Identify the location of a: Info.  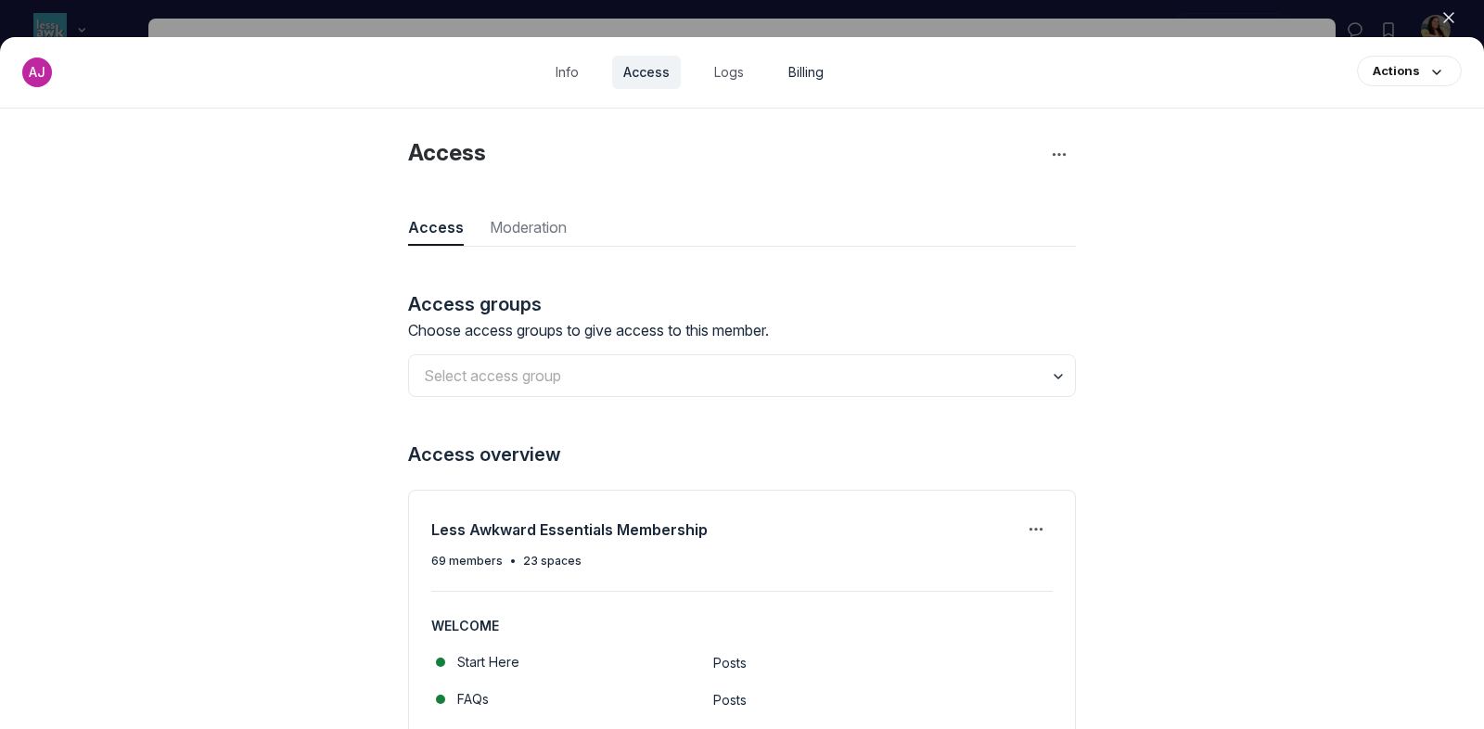
(567, 72).